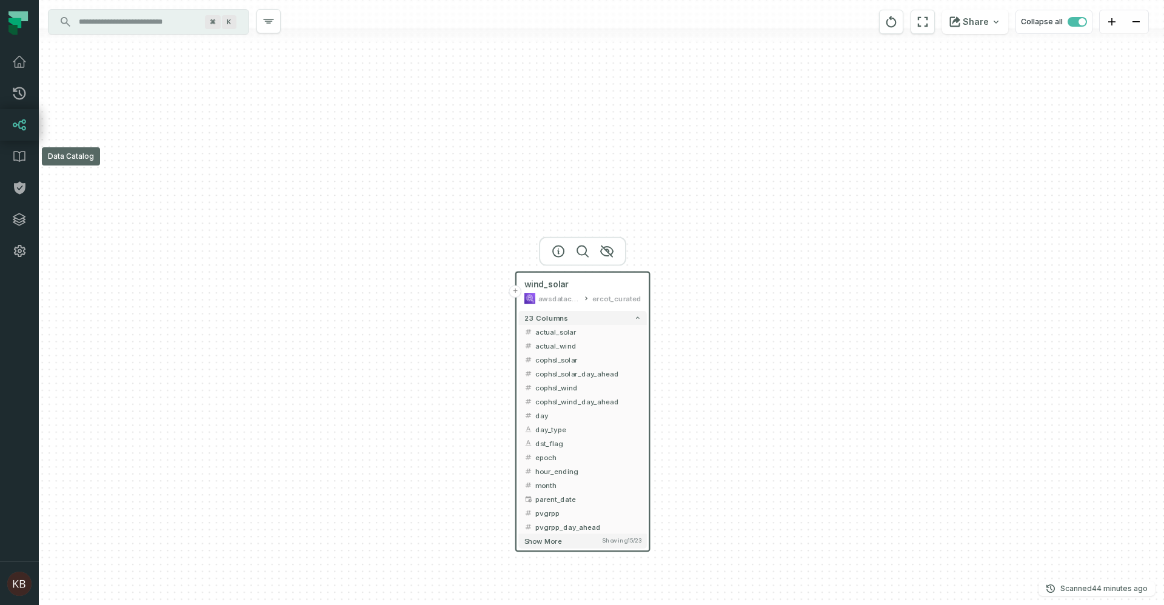  Describe the element at coordinates (582, 387) in the screenshot. I see `button: cophsl_wind` at that location.